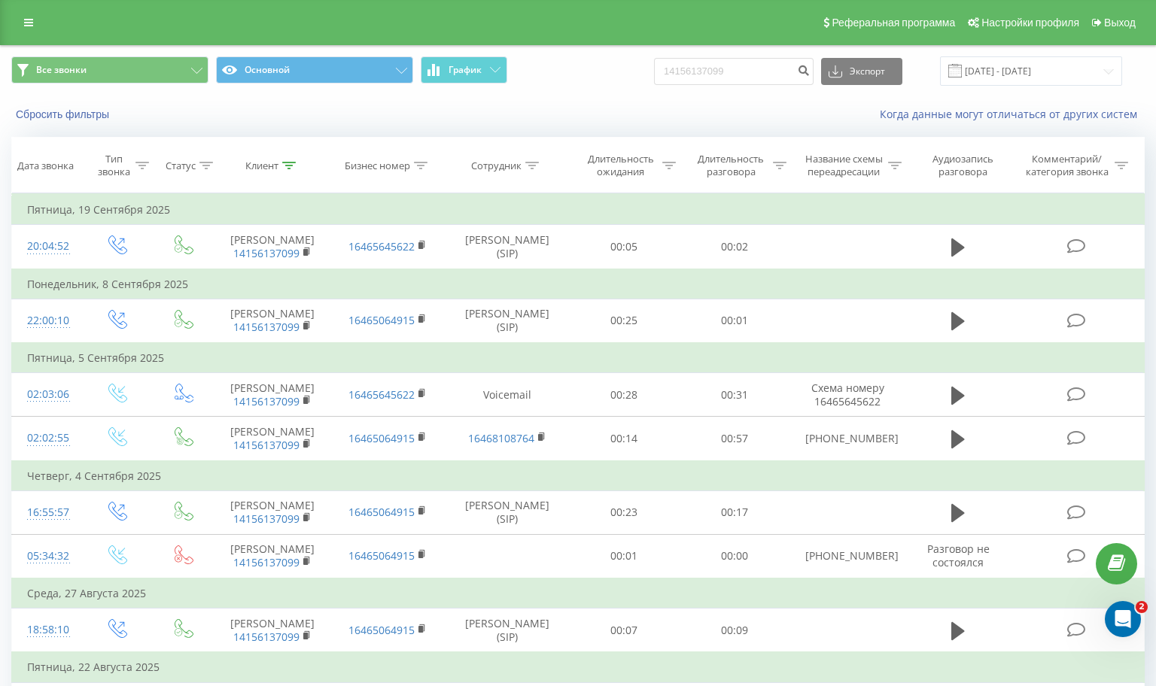 This screenshot has width=1156, height=686. I want to click on td: Пятница, 22 Августа 2025, so click(578, 668).